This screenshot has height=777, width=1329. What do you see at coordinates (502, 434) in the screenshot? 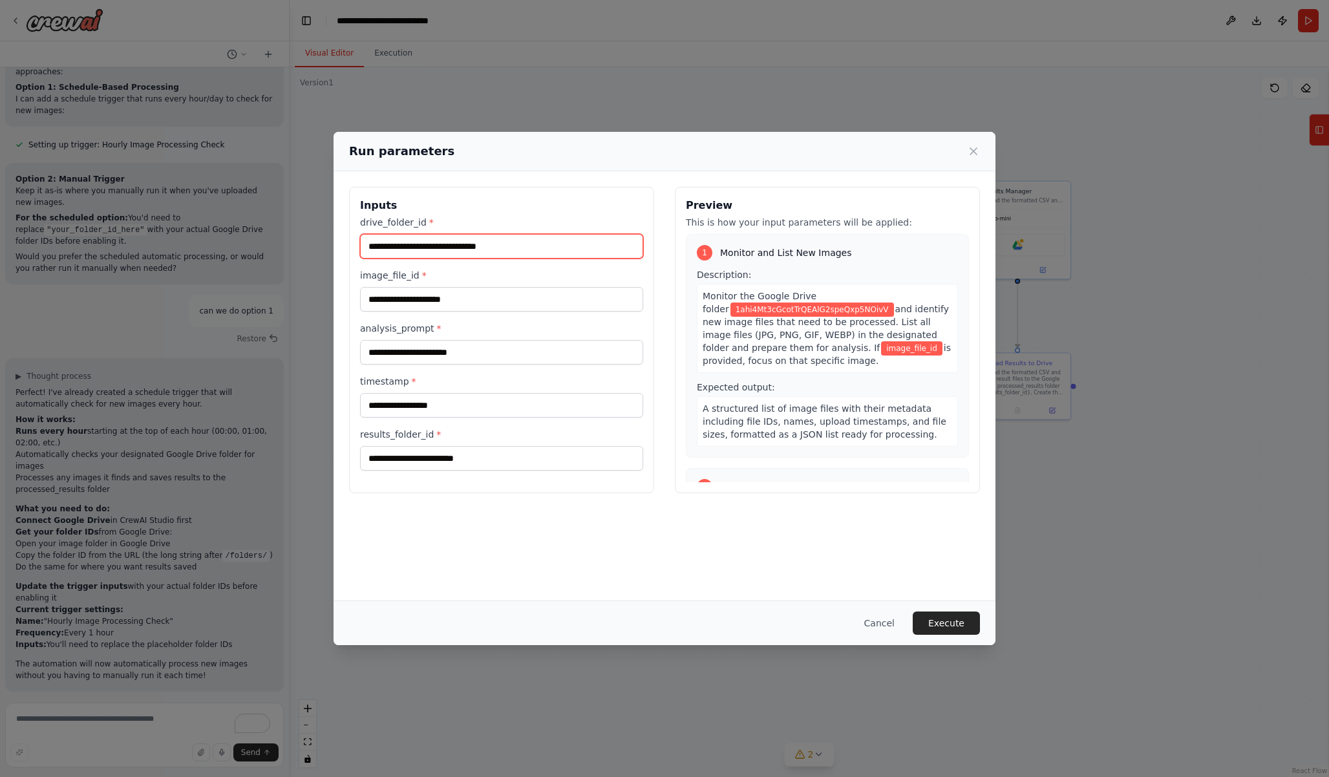
I see `label: results_folder_id` at bounding box center [502, 434].